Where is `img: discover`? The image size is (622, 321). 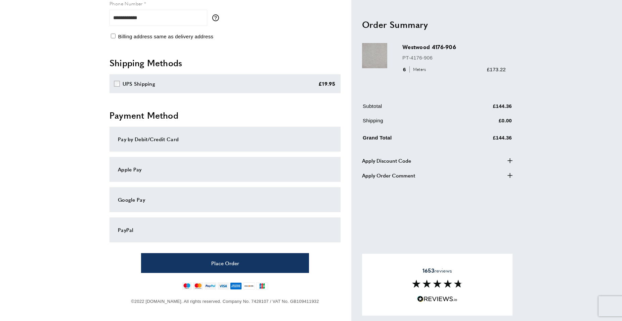 img: discover is located at coordinates (249, 286).